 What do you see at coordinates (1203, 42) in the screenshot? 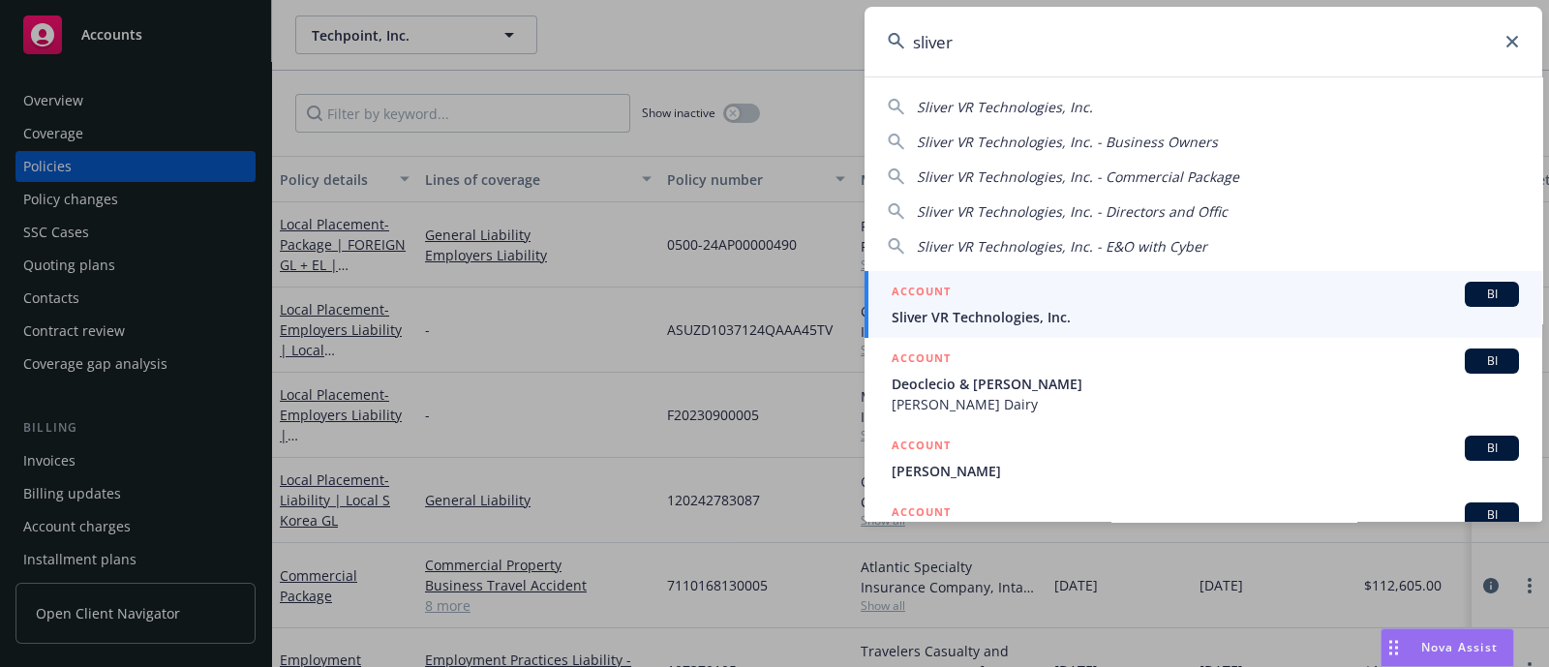
I see `input: Search...` at bounding box center [1203, 42].